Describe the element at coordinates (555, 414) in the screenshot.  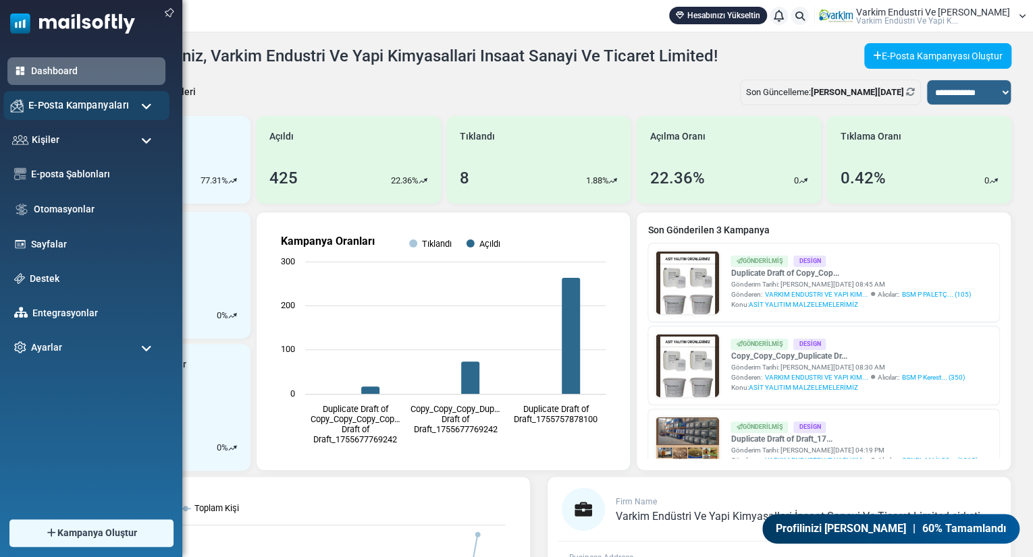
I see `text: Duplicate Draft of Draft_1755757878100` at that location.